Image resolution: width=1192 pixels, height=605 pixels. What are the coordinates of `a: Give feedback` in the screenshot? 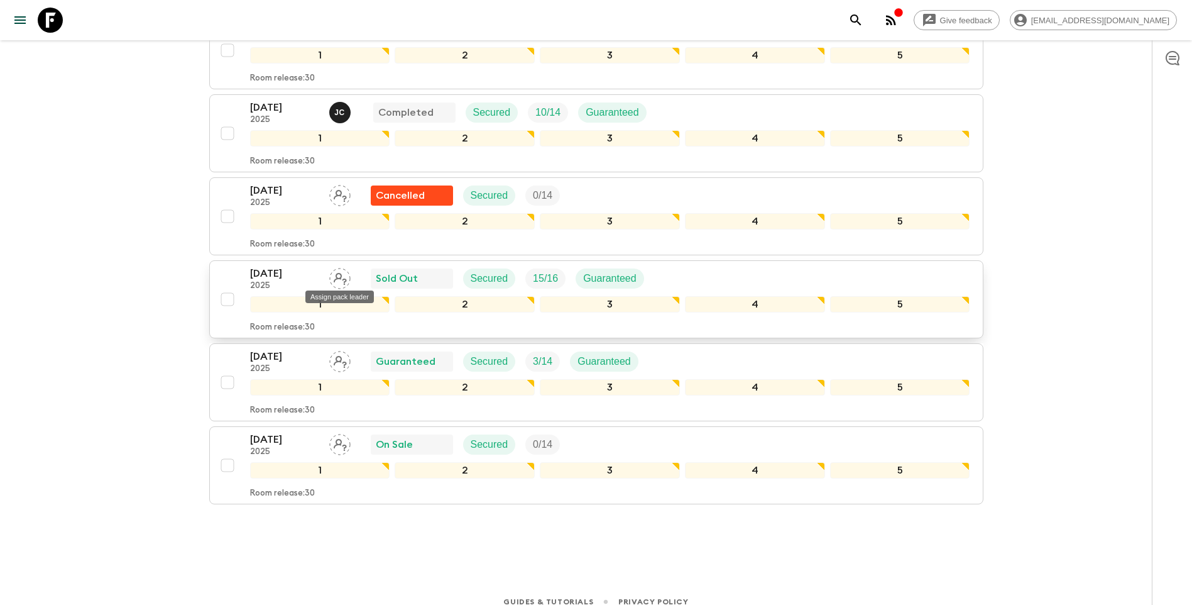 It's located at (956, 20).